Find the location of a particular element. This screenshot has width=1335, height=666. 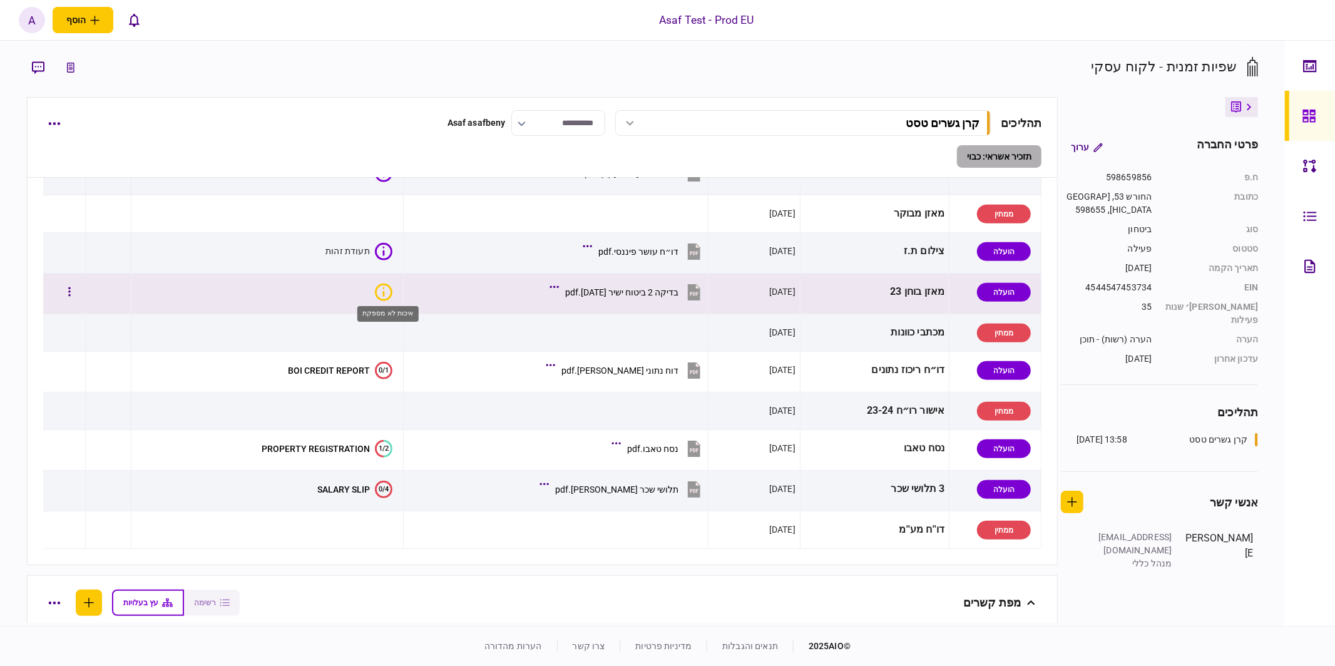

div: סוג is located at coordinates (1211, 229).